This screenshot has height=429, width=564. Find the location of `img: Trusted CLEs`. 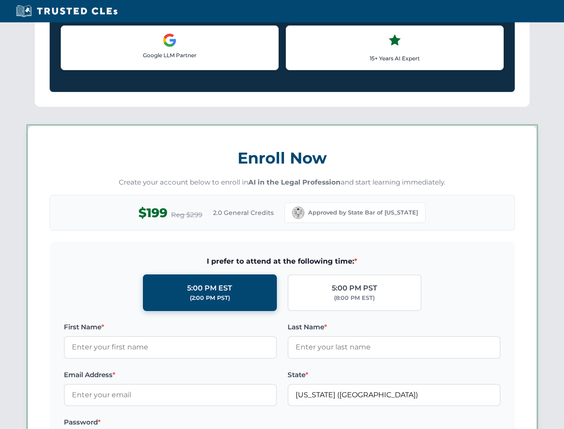

img: Trusted CLEs is located at coordinates (67, 11).